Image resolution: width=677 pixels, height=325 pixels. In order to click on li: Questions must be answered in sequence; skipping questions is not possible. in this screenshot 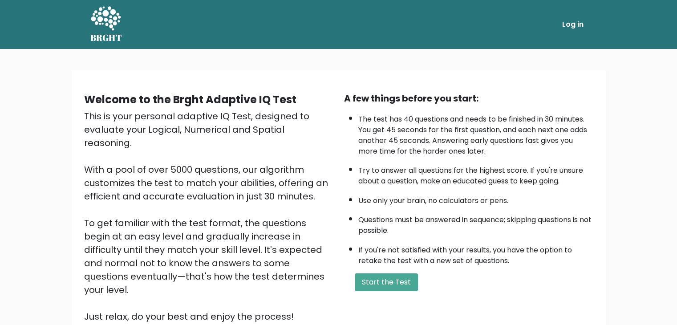, I will do `click(476, 223)`.